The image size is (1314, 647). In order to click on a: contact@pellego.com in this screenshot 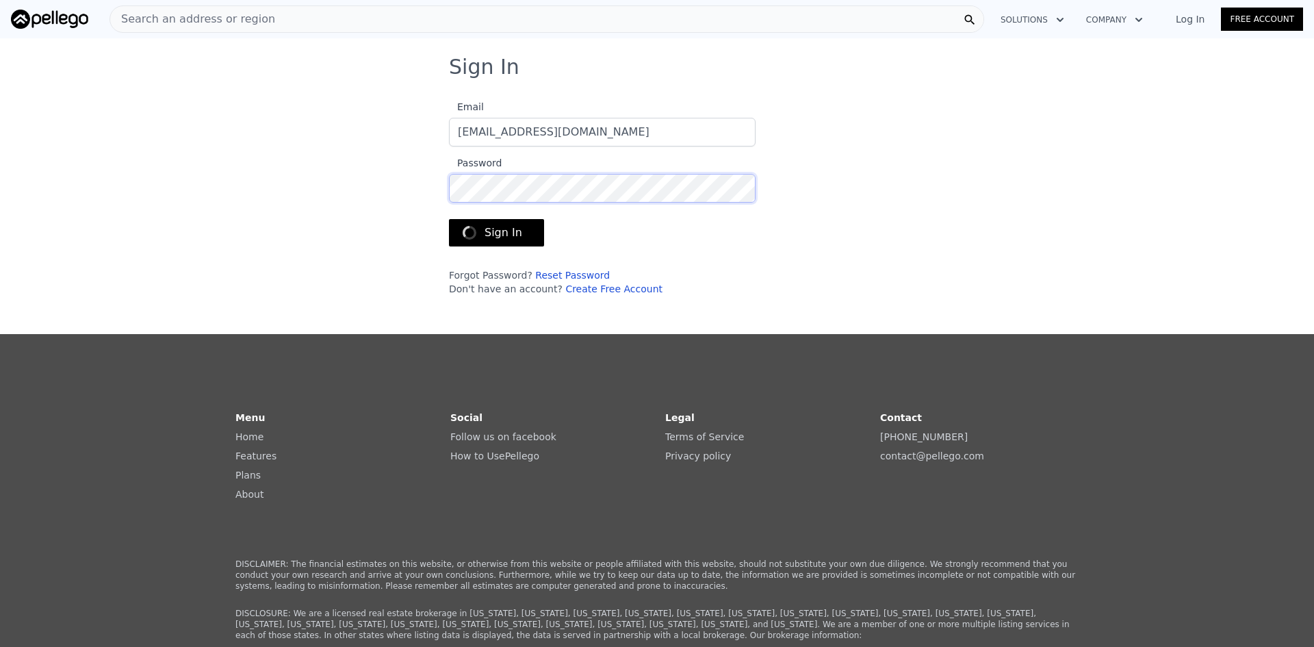, I will do `click(932, 456)`.